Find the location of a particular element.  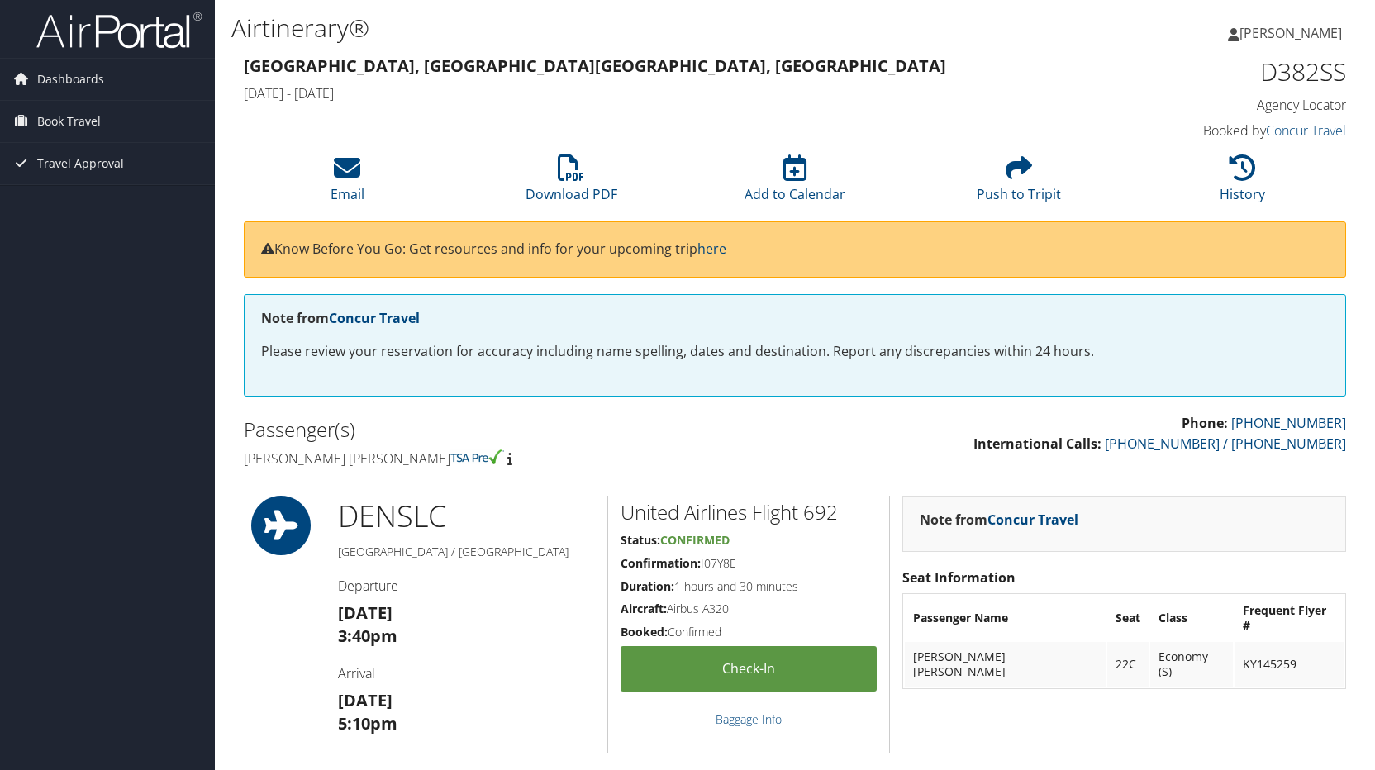

strong: Booked: is located at coordinates (644, 631).